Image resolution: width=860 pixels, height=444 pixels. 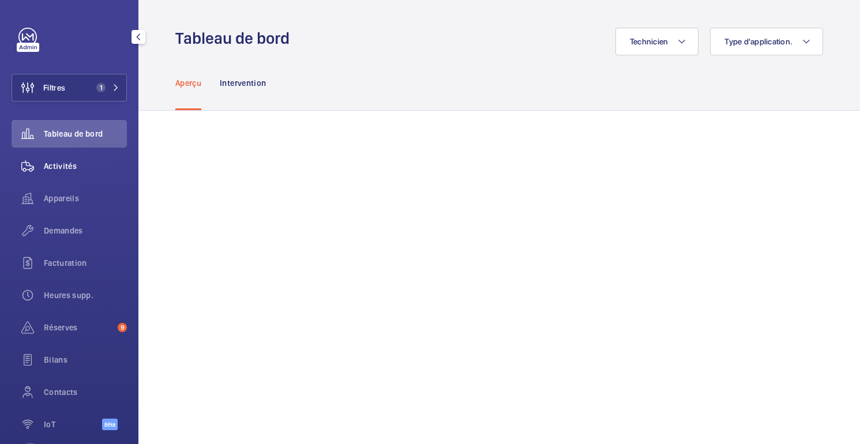 What do you see at coordinates (61, 328) in the screenshot?
I see `font: Réserves` at bounding box center [61, 328].